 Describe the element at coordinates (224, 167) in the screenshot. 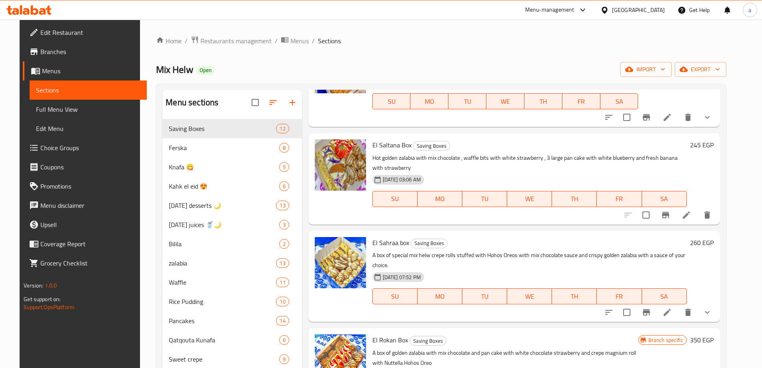

I see `span: Knafa 😋` at that location.